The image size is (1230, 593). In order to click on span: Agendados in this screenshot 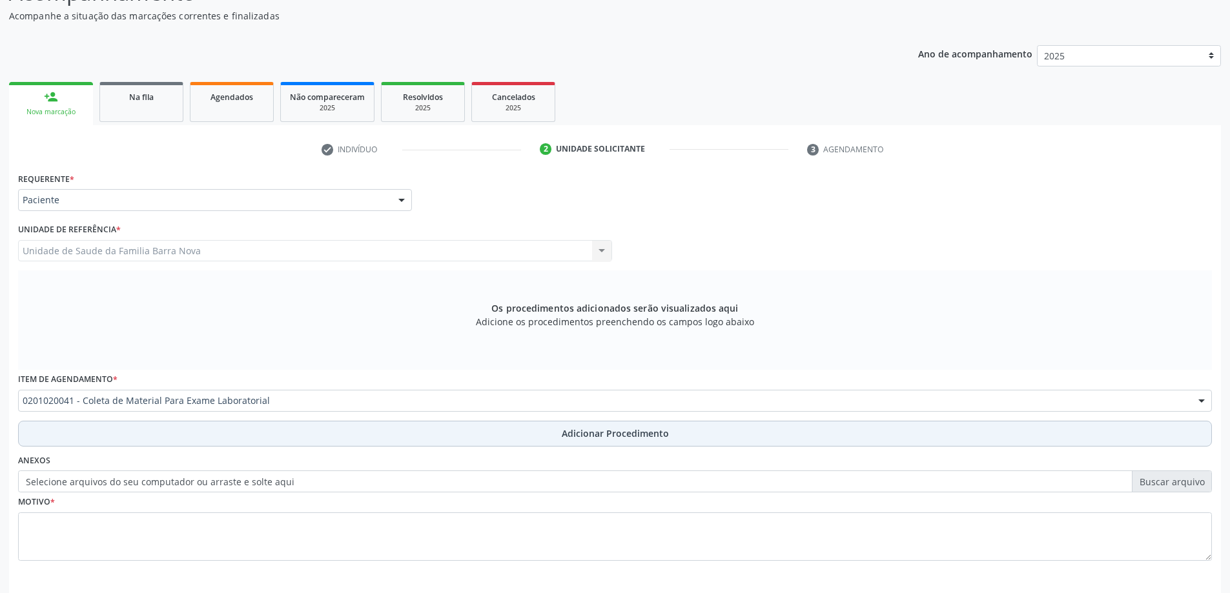, I will do `click(232, 97)`.